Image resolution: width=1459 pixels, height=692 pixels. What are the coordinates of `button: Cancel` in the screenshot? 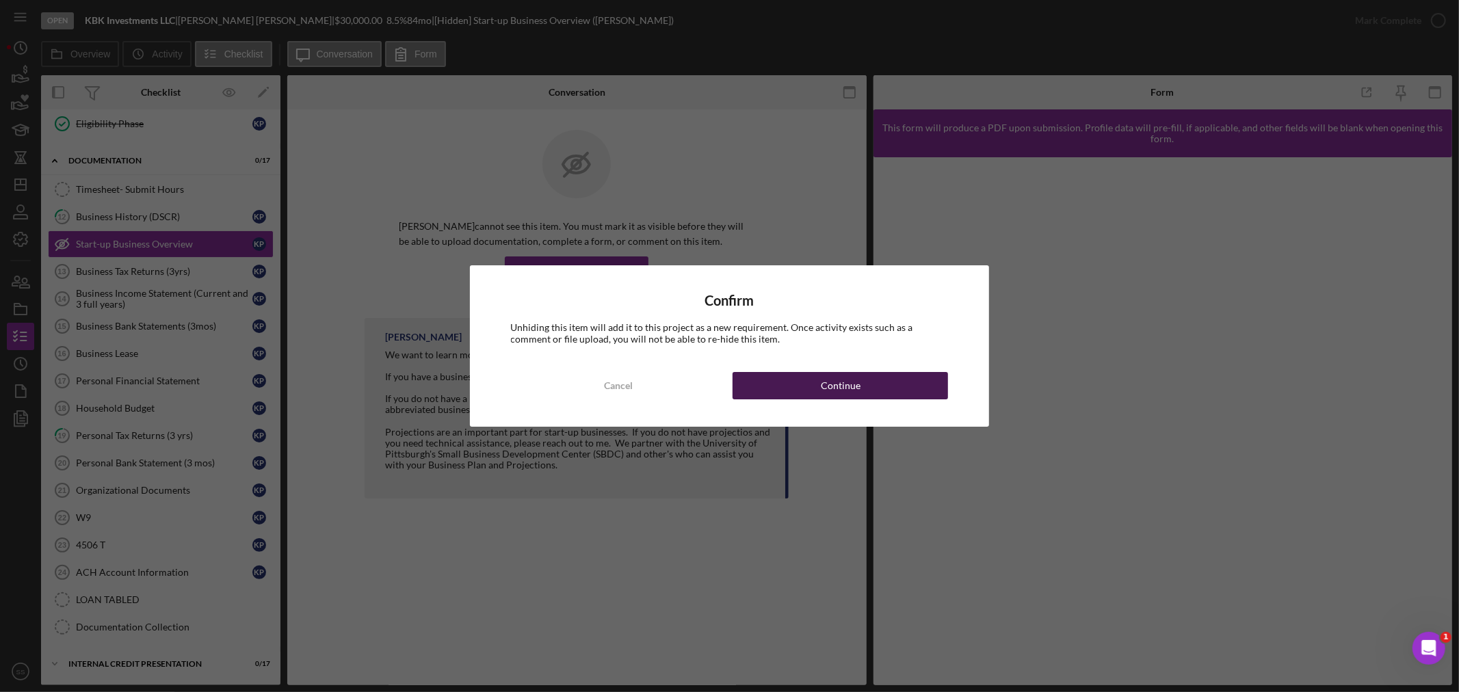 It's located at (618, 386).